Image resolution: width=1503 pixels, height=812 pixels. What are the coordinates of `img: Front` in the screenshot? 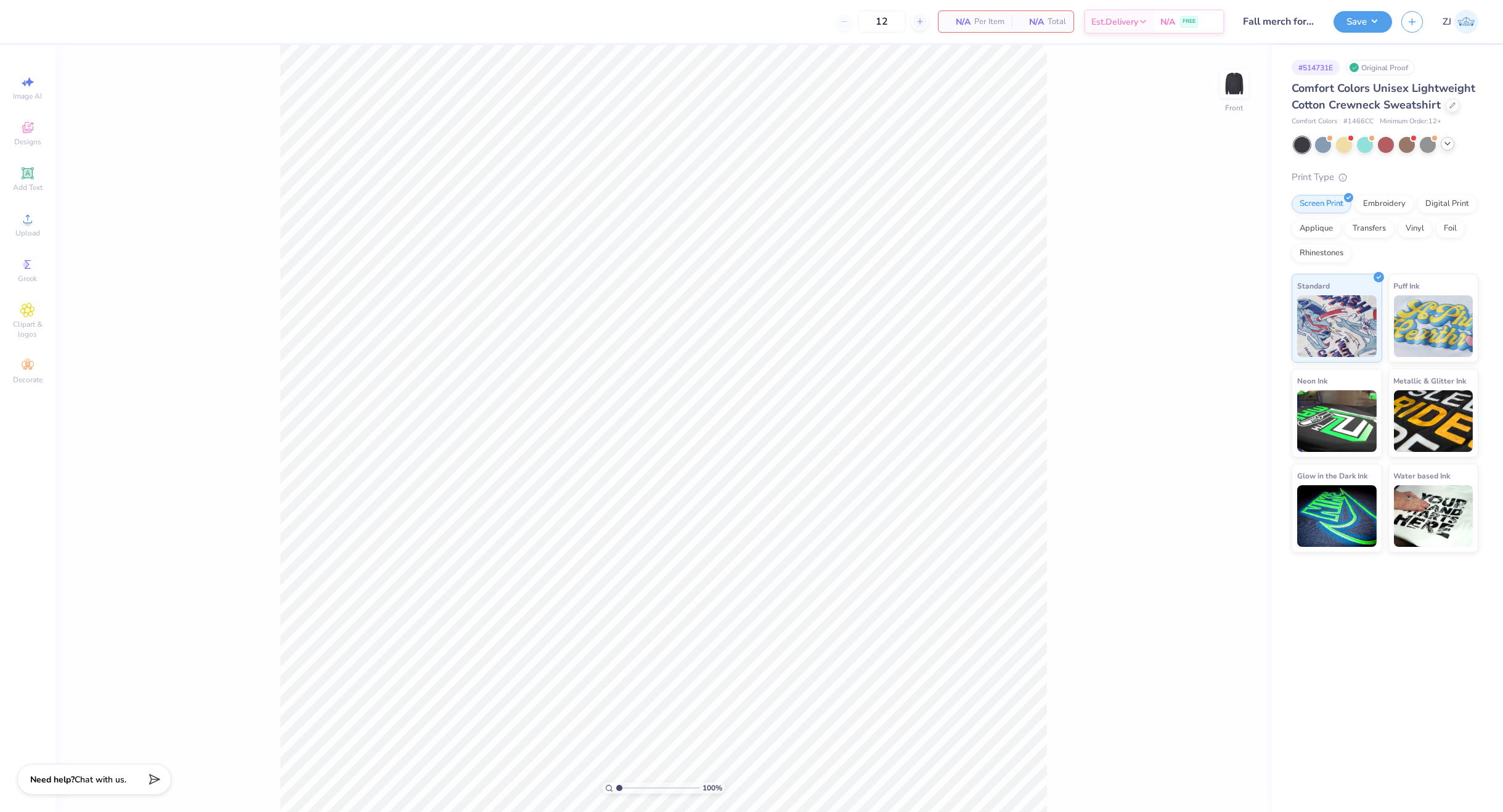 It's located at (1235, 84).